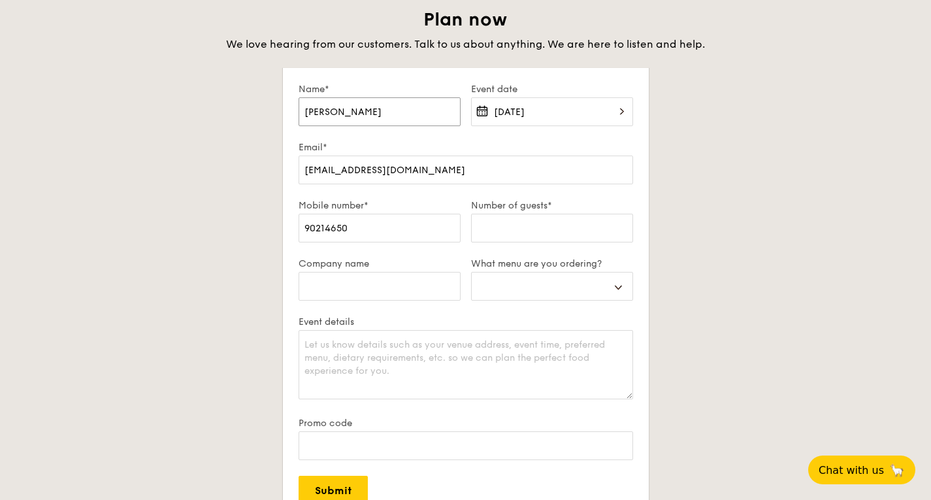  I want to click on span: We love hearing from our customers. Talk to us about anything. We are here to listen and help., so click(465, 44).